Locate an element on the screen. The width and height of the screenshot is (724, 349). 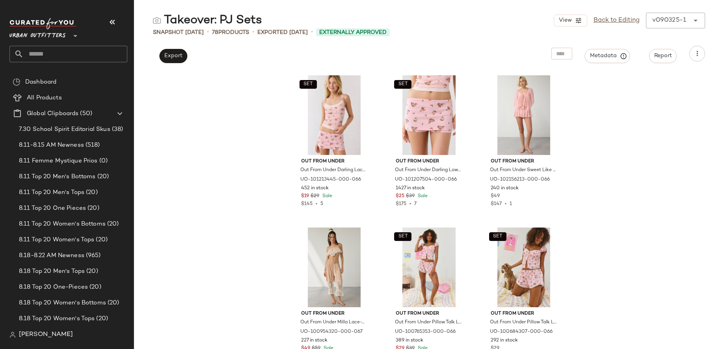
span: Externally Approved is located at coordinates (353, 32).